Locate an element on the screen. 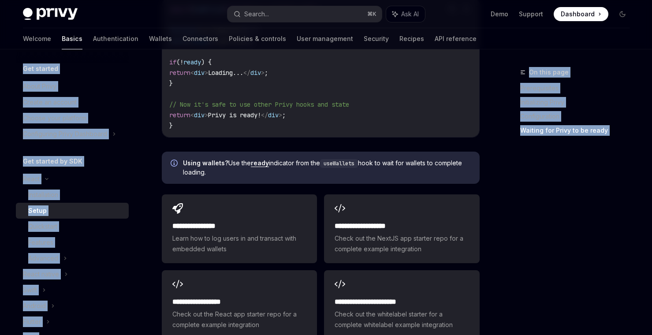 This screenshot has width=652, height=335. a: Recipes is located at coordinates (412, 39).